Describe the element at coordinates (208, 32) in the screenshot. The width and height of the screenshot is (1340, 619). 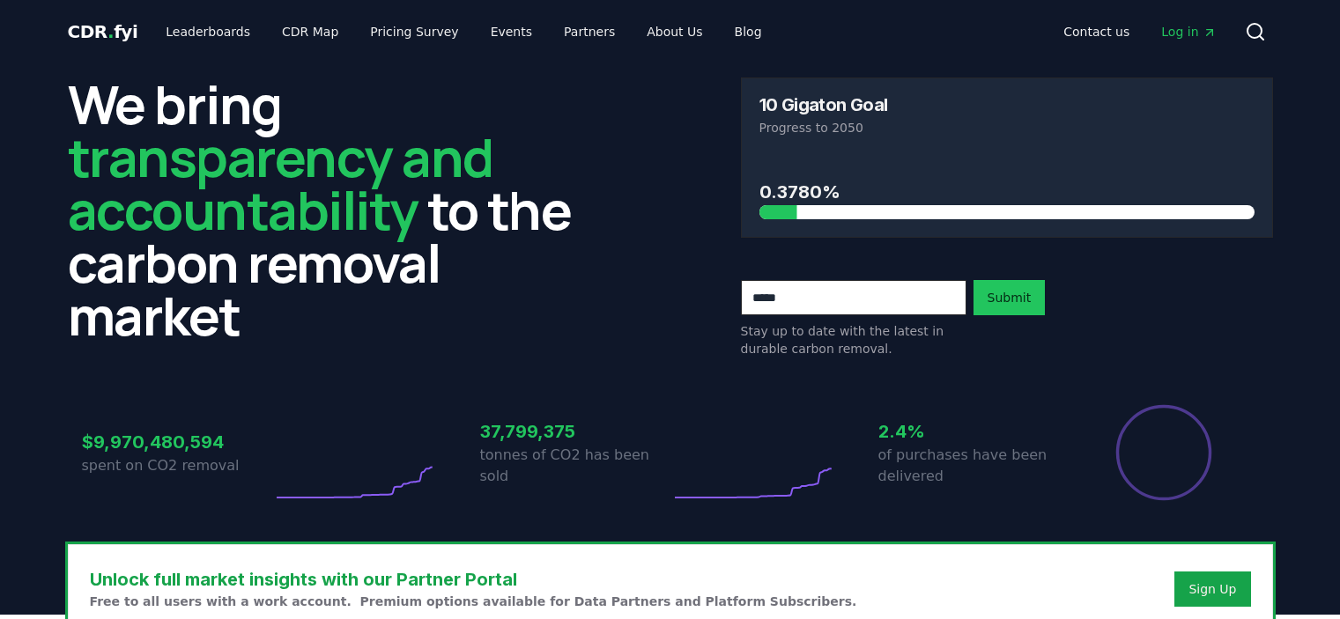
I see `a: Leaderboards` at that location.